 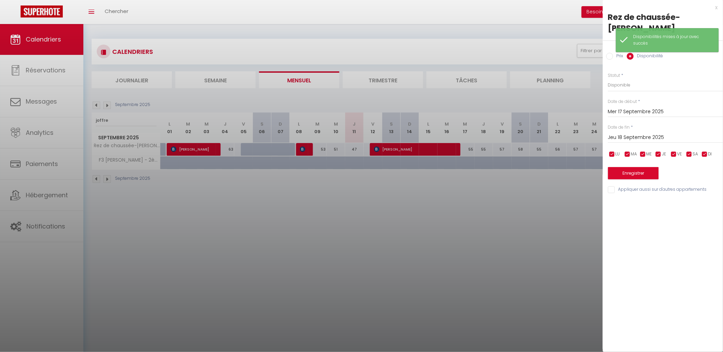 I want to click on button: Ouvrir le widget de chat LiveChat, so click(x=16, y=13).